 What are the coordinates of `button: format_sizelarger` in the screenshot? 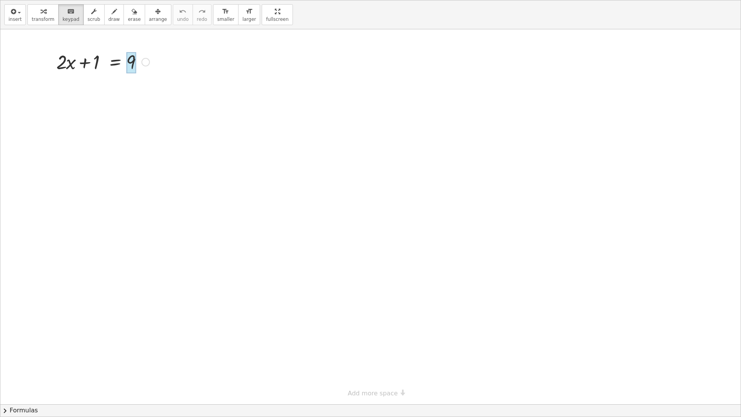 It's located at (249, 15).